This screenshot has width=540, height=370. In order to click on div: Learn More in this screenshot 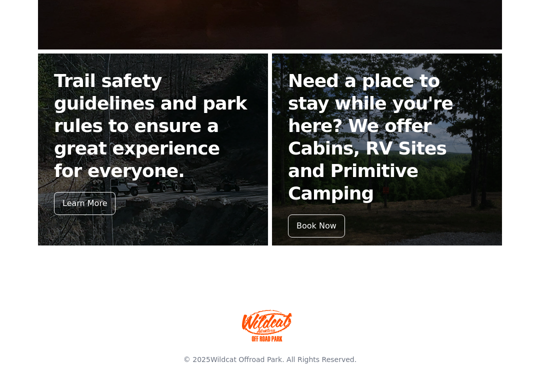, I will do `click(85, 204)`.